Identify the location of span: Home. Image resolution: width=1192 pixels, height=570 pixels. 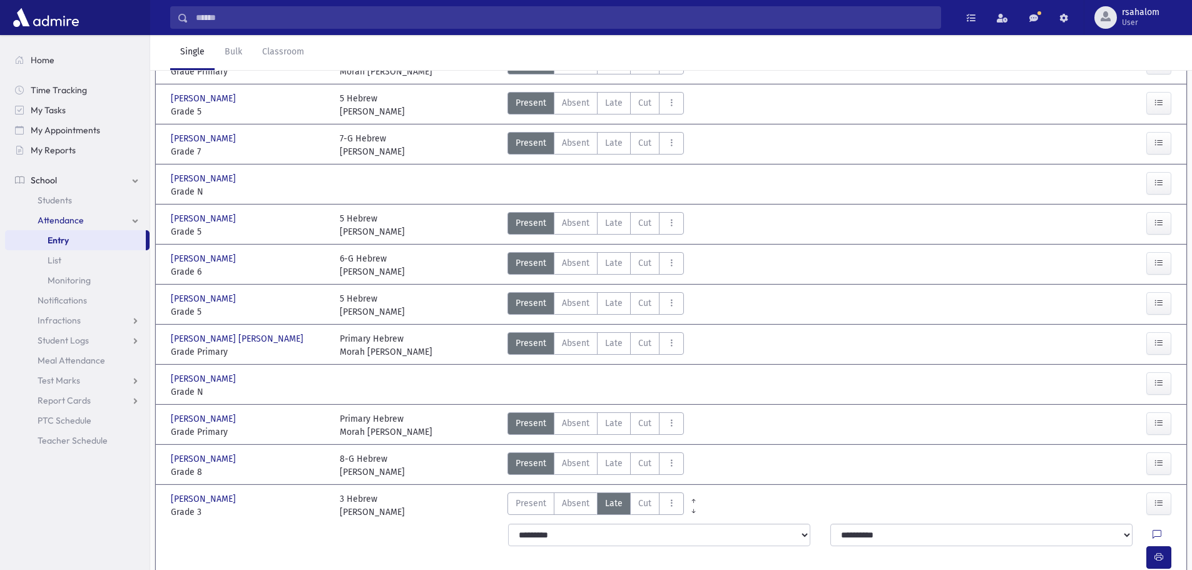
(43, 60).